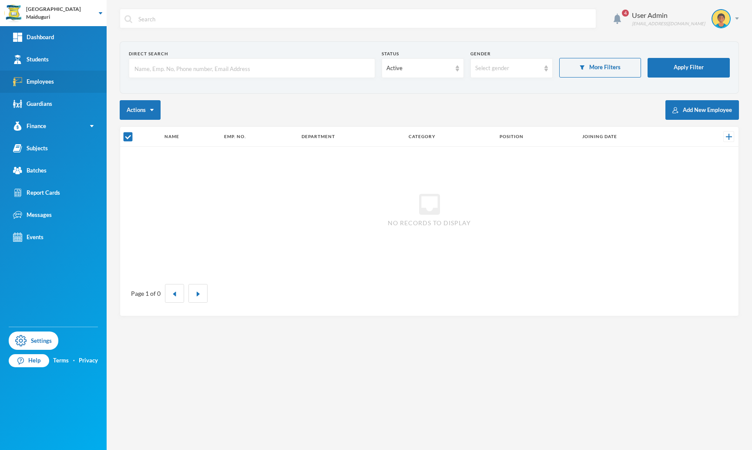 The width and height of the screenshot is (752, 450). I want to click on div: Events, so click(28, 237).